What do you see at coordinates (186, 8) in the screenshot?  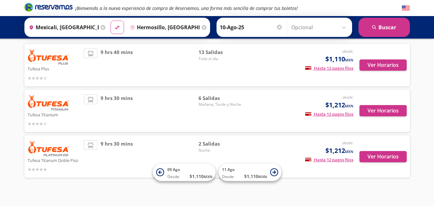 I see `em: ¡Bienvenido a la nueva experiencia de compra de Reservamos, una forma más sencilla de comprar tus...` at bounding box center [186, 8].